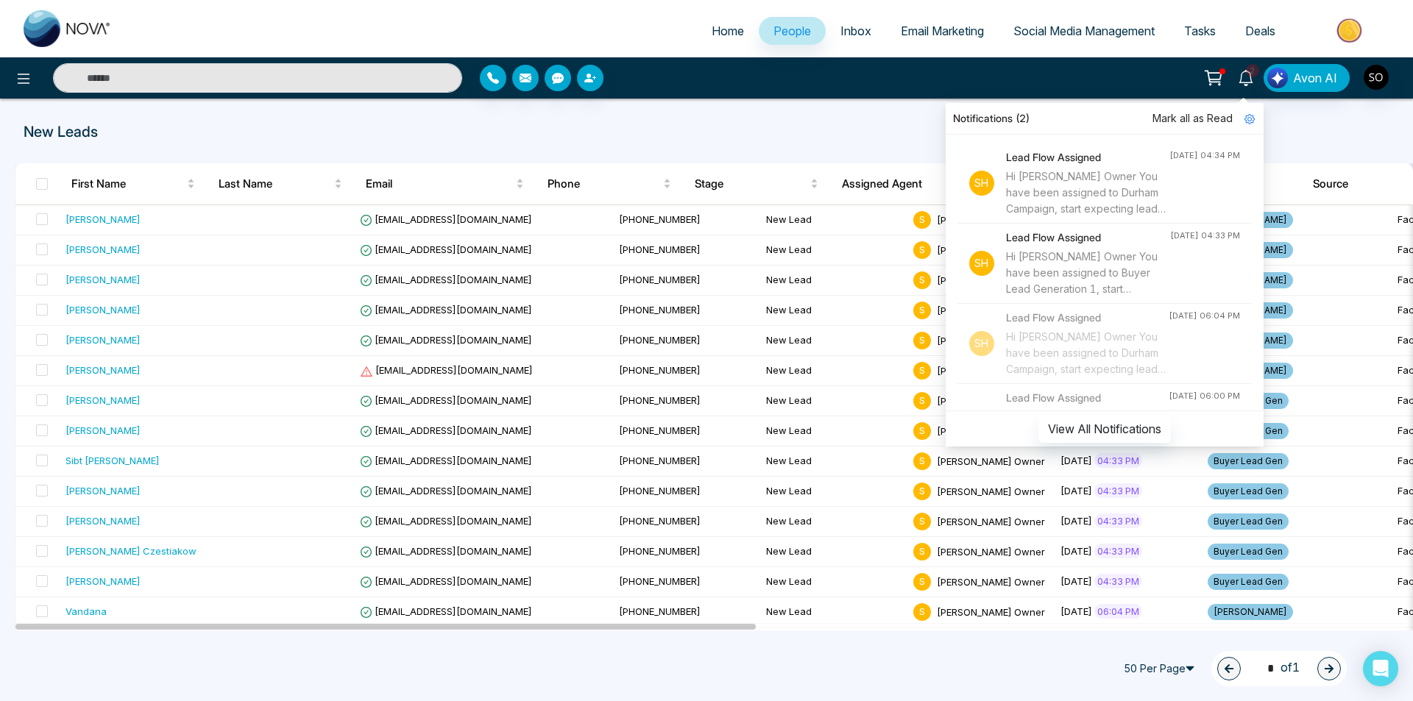 The width and height of the screenshot is (1413, 701). I want to click on span: Stage, so click(751, 184).